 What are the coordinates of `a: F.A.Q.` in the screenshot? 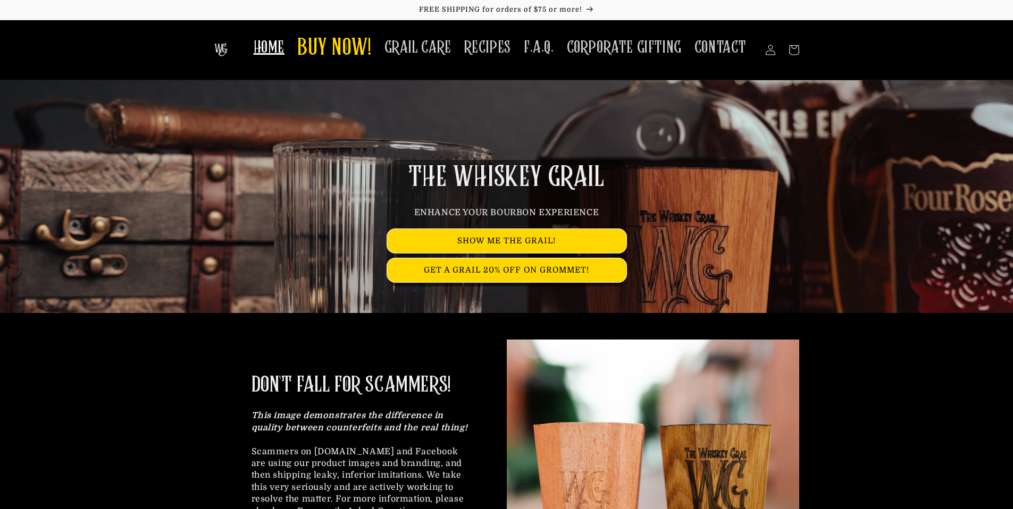 It's located at (539, 47).